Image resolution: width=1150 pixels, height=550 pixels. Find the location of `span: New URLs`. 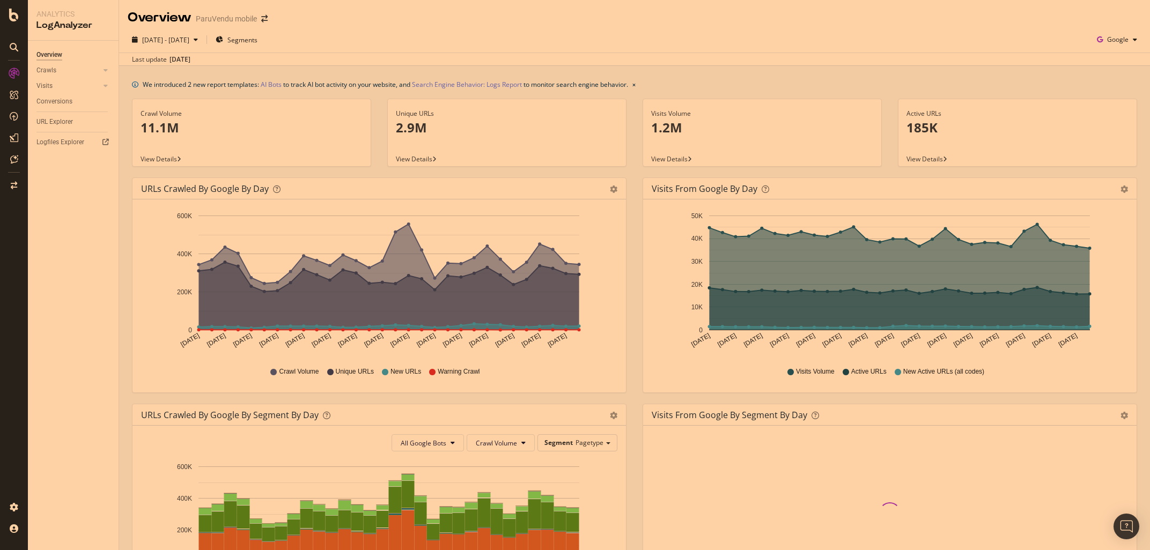

span: New URLs is located at coordinates (405, 372).